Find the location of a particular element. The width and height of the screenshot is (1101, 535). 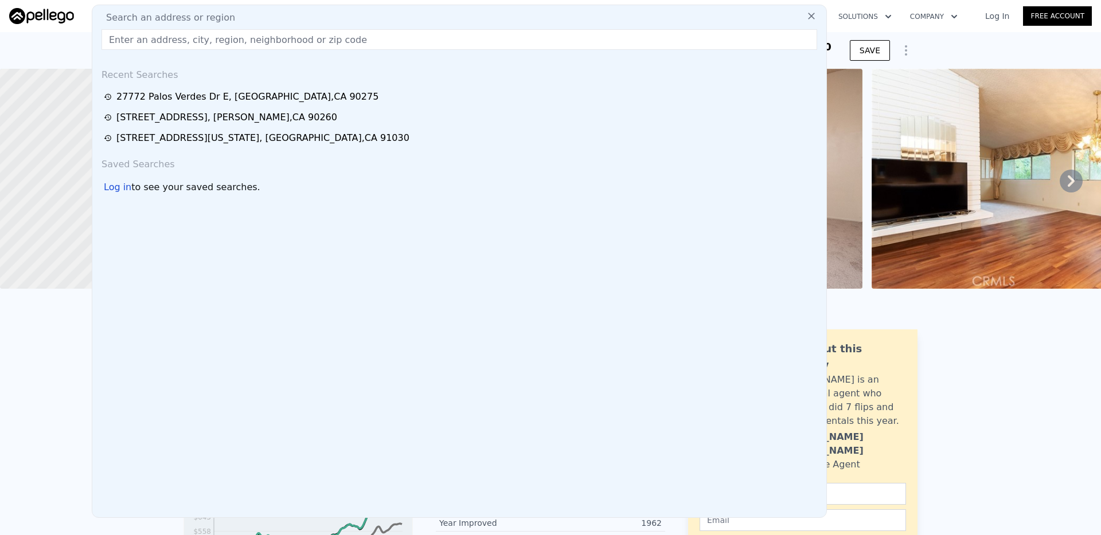

button: Company is located at coordinates (933, 17).